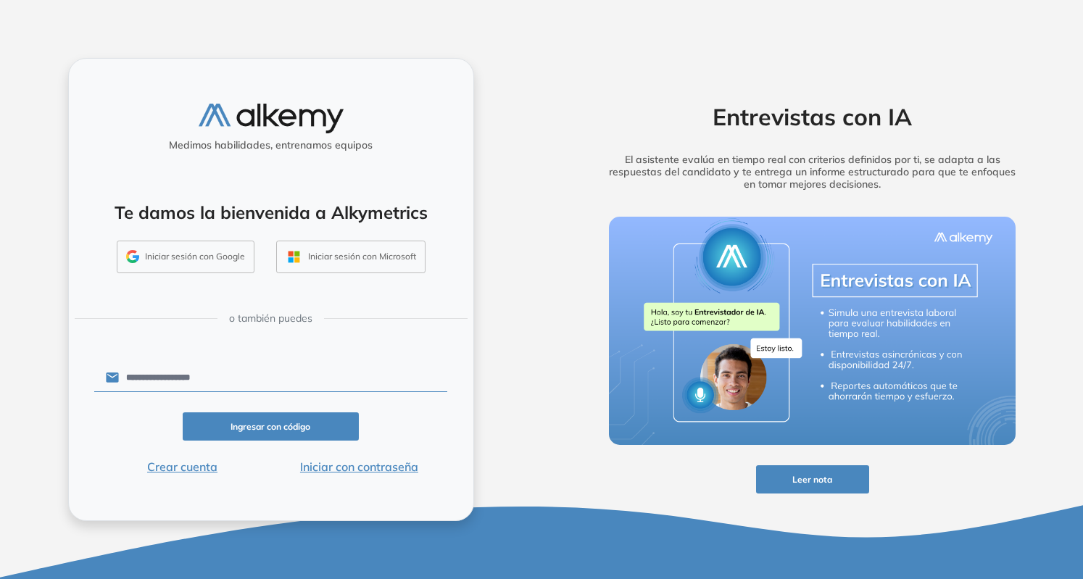 This screenshot has height=579, width=1083. I want to click on h4: Te damos la bienvenida a Alkymetrics, so click(271, 212).